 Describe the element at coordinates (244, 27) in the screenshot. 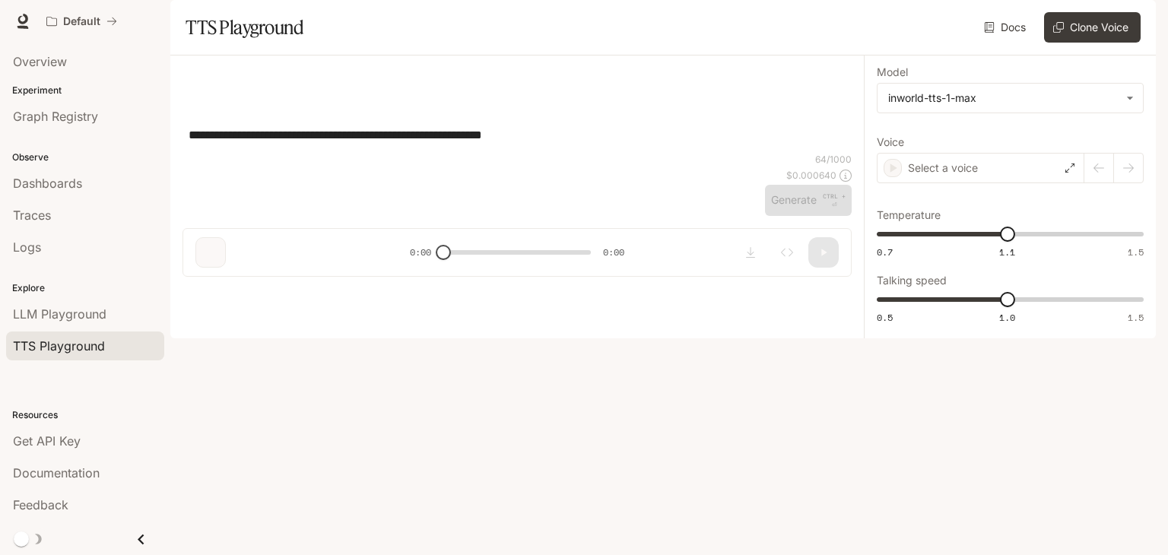

I see `h1: TTS Playground` at that location.